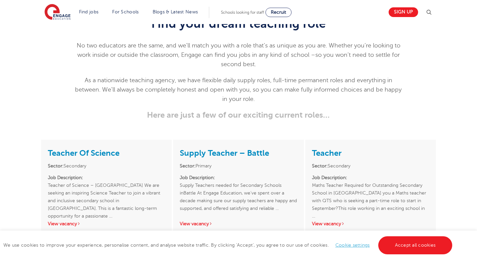  I want to click on img: Engage Education, so click(58, 12).